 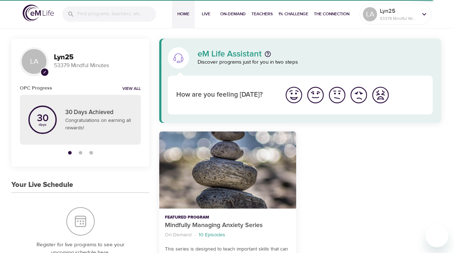 What do you see at coordinates (36, 88) in the screenshot?
I see `h6: OPC Progress` at bounding box center [36, 88].